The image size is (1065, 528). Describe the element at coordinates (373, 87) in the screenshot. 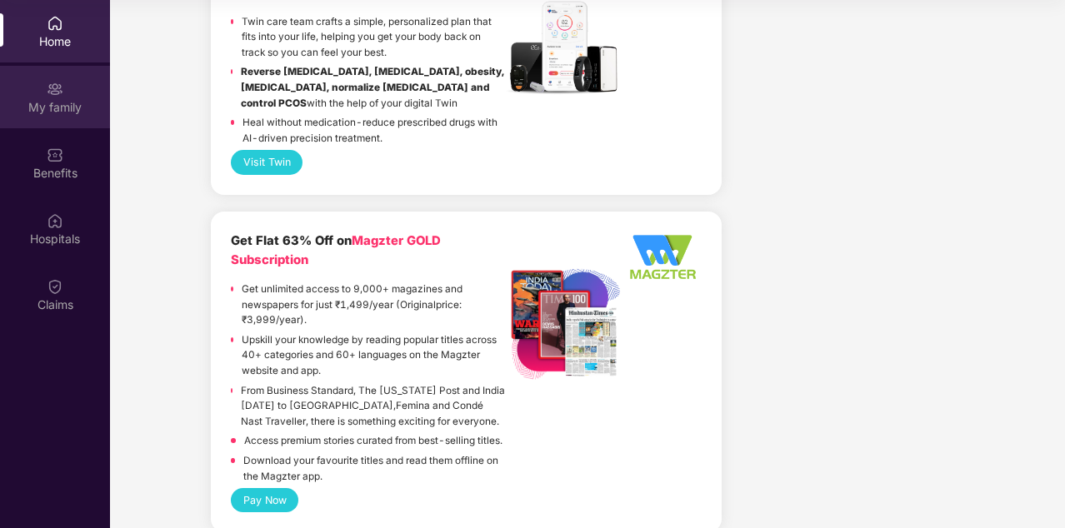

I see `p: with the help of your digital Twin` at that location.